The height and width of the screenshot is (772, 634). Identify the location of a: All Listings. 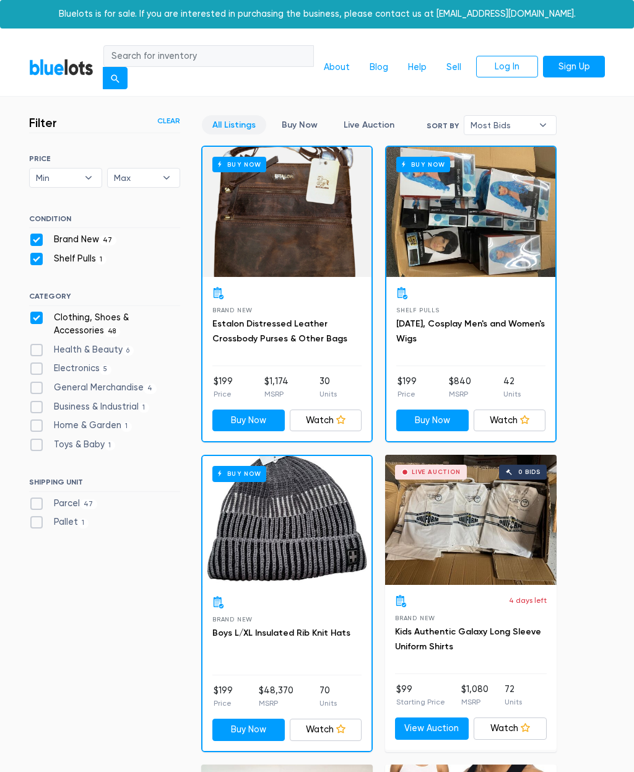
(234, 125).